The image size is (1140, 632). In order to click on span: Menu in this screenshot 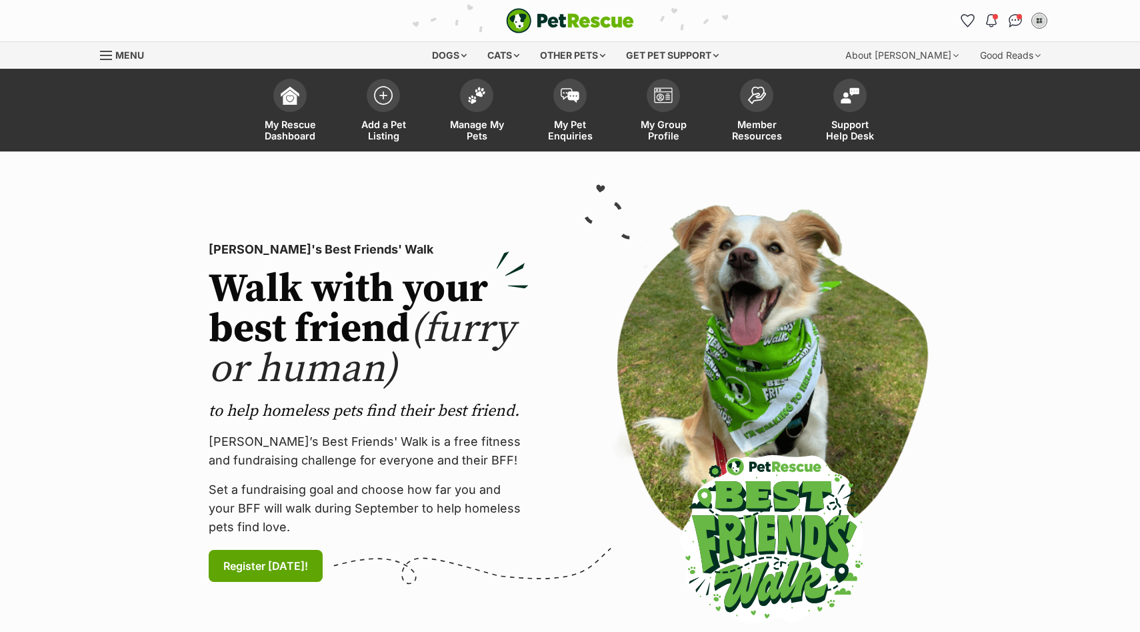, I will do `click(129, 55)`.